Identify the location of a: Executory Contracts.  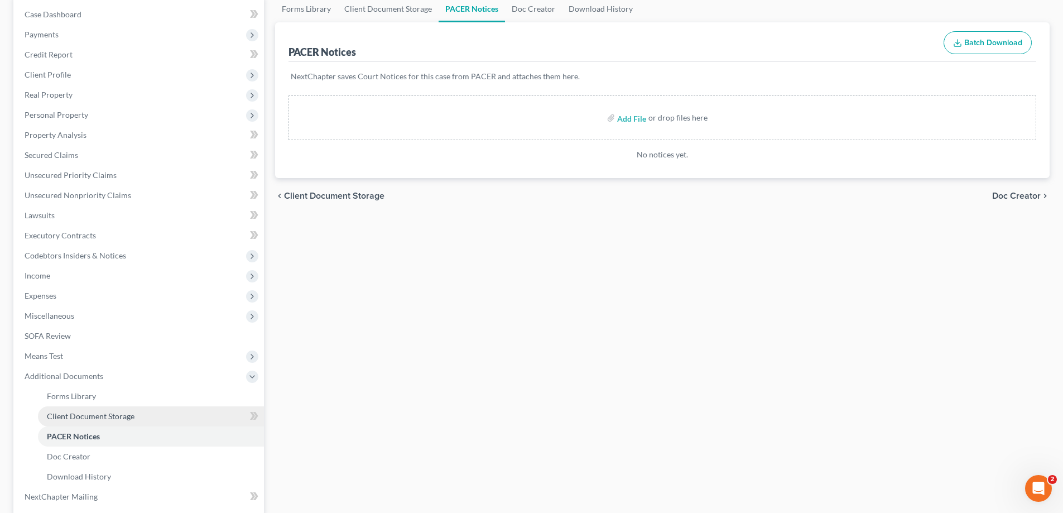
(139, 235).